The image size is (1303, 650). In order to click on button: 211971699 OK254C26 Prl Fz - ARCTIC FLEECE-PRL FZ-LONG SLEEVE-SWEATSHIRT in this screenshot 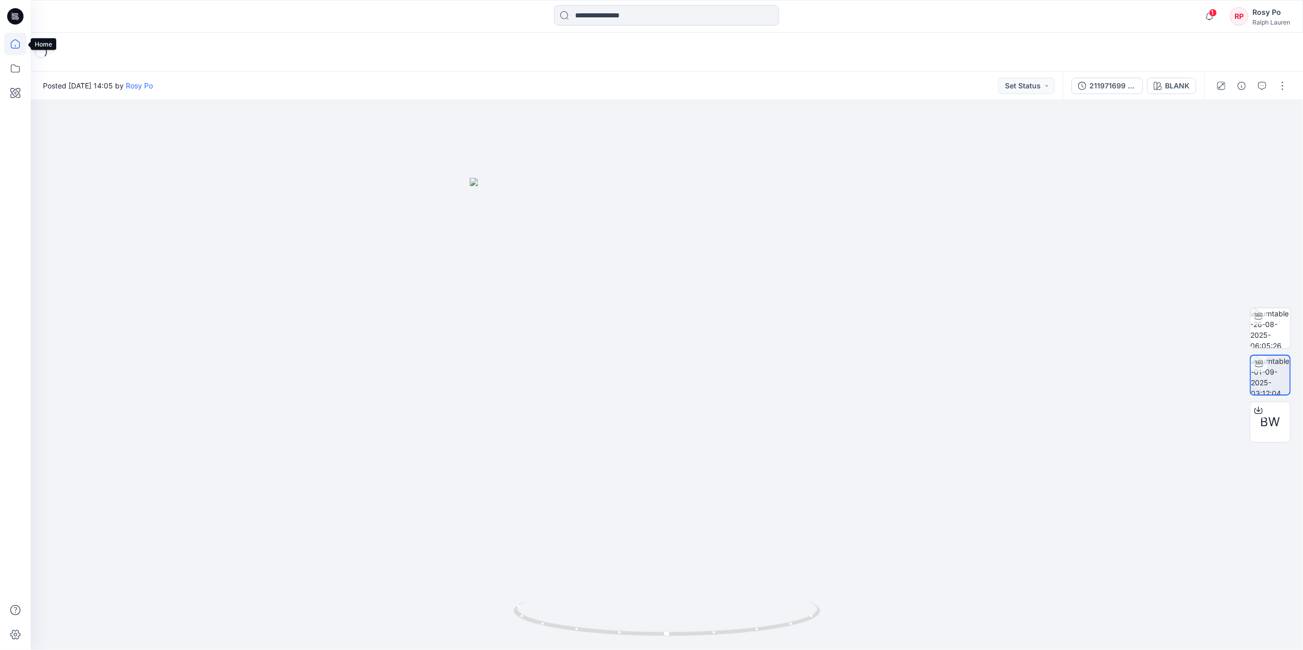, I will do `click(1107, 86)`.